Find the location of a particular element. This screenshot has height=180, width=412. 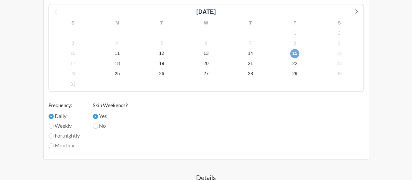

span: Sunday, September 28, 2025 is located at coordinates (251, 74).